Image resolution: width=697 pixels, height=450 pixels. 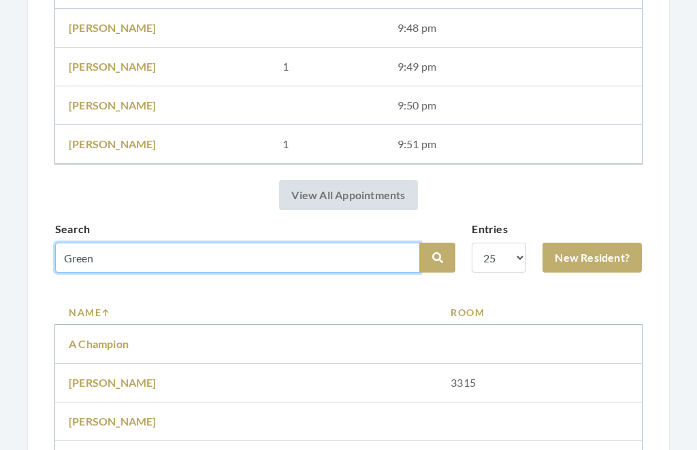 What do you see at coordinates (512, 28) in the screenshot?
I see `td: 9:48 pm` at bounding box center [512, 28].